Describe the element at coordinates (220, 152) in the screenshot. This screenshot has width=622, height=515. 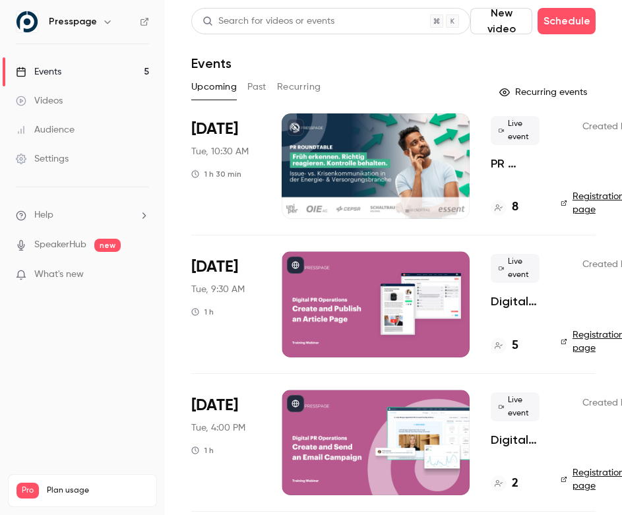
I see `span: Tue, 10:30 AM` at that location.